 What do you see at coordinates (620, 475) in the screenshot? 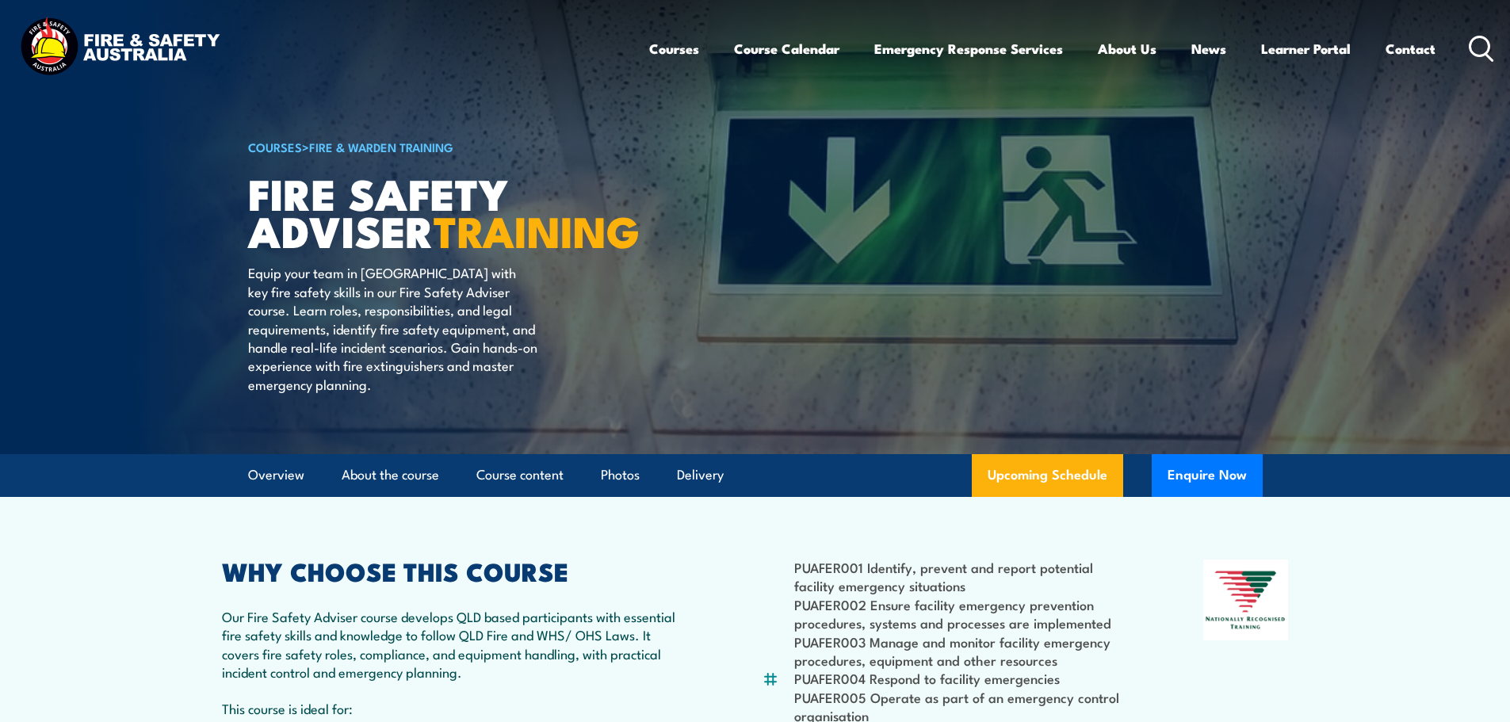
I see `a: Photos` at bounding box center [620, 475].